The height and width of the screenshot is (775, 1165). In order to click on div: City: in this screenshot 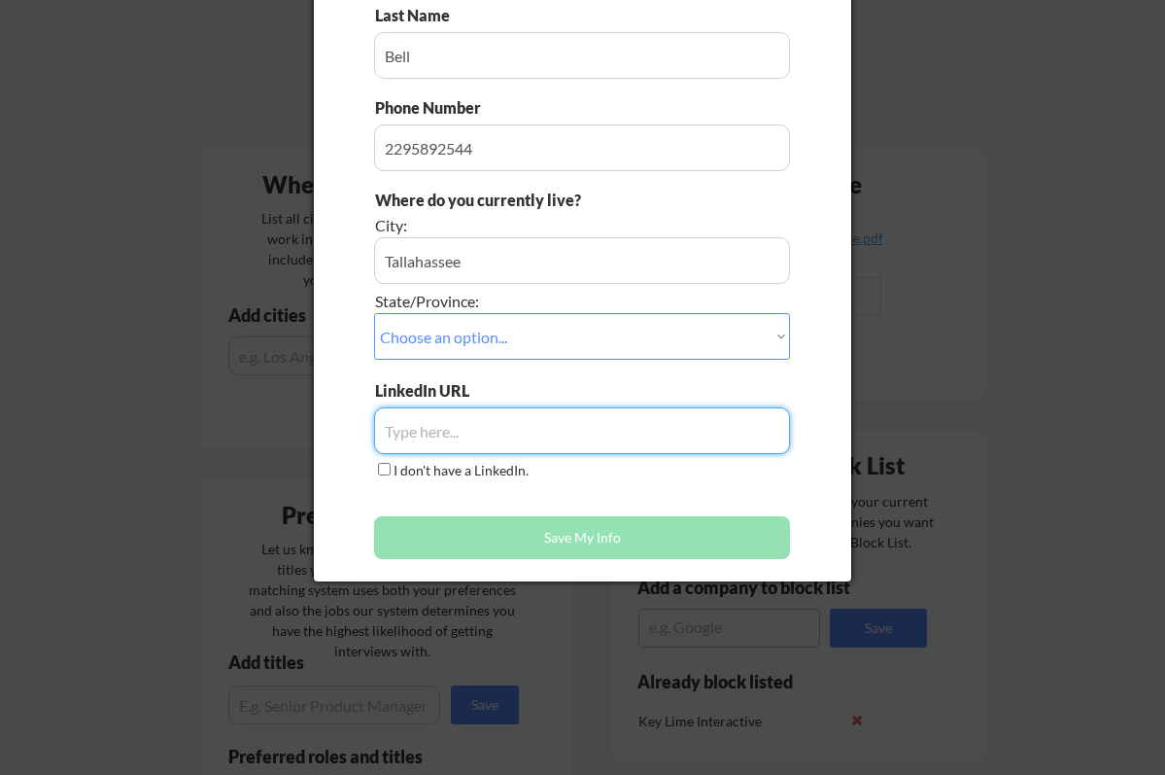, I will do `click(528, 225)`.